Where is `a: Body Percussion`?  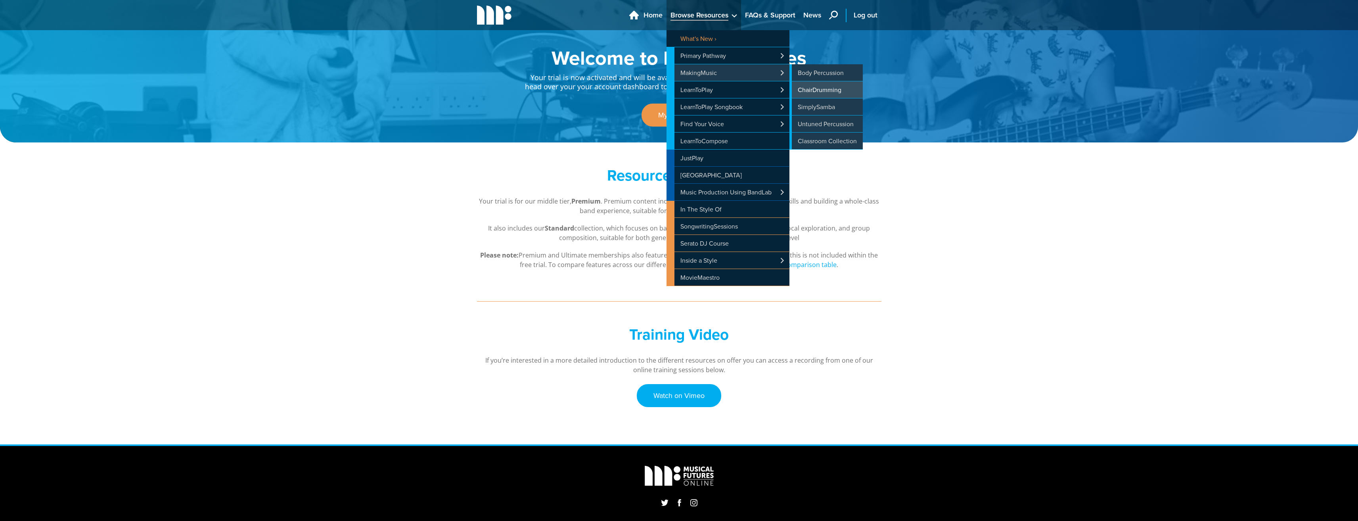
a: Body Percussion is located at coordinates (826, 73).